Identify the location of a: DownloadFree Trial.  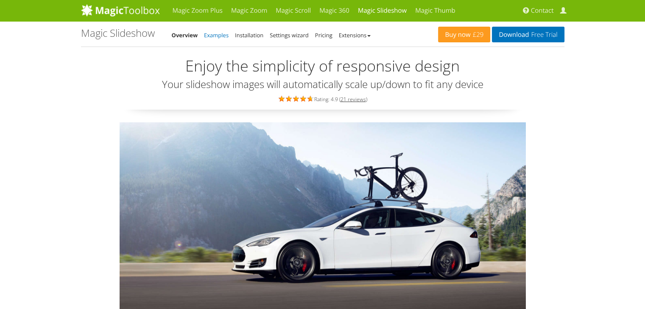
(528, 34).